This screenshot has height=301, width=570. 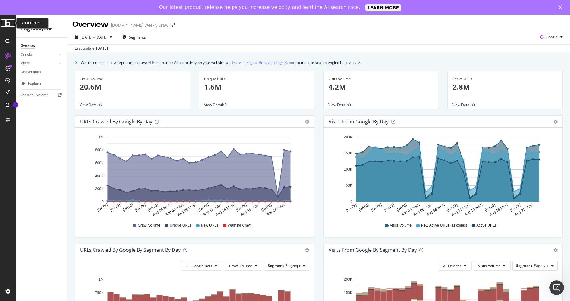 What do you see at coordinates (31, 72) in the screenshot?
I see `div: Conversions` at bounding box center [31, 72].